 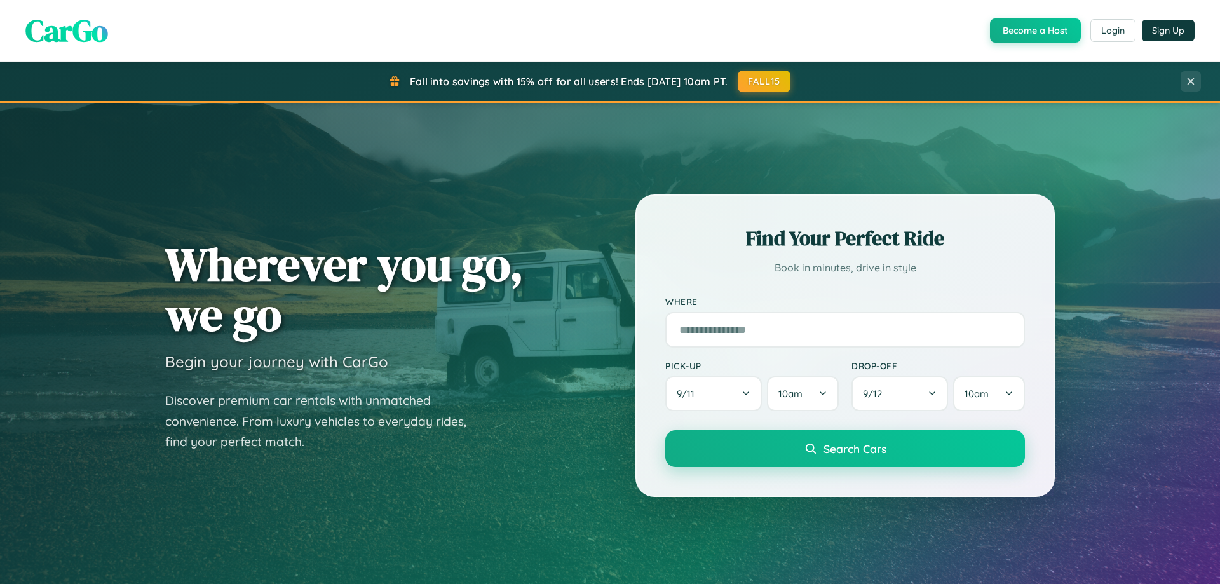 I want to click on span: 9 / 12, so click(x=876, y=393).